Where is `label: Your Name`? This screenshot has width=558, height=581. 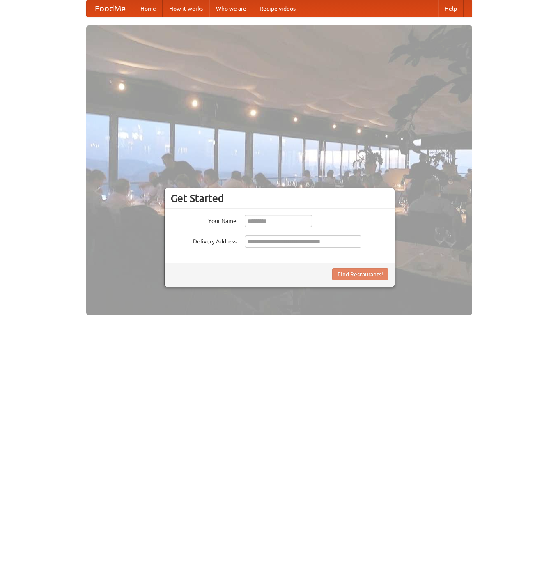 label: Your Name is located at coordinates (204, 220).